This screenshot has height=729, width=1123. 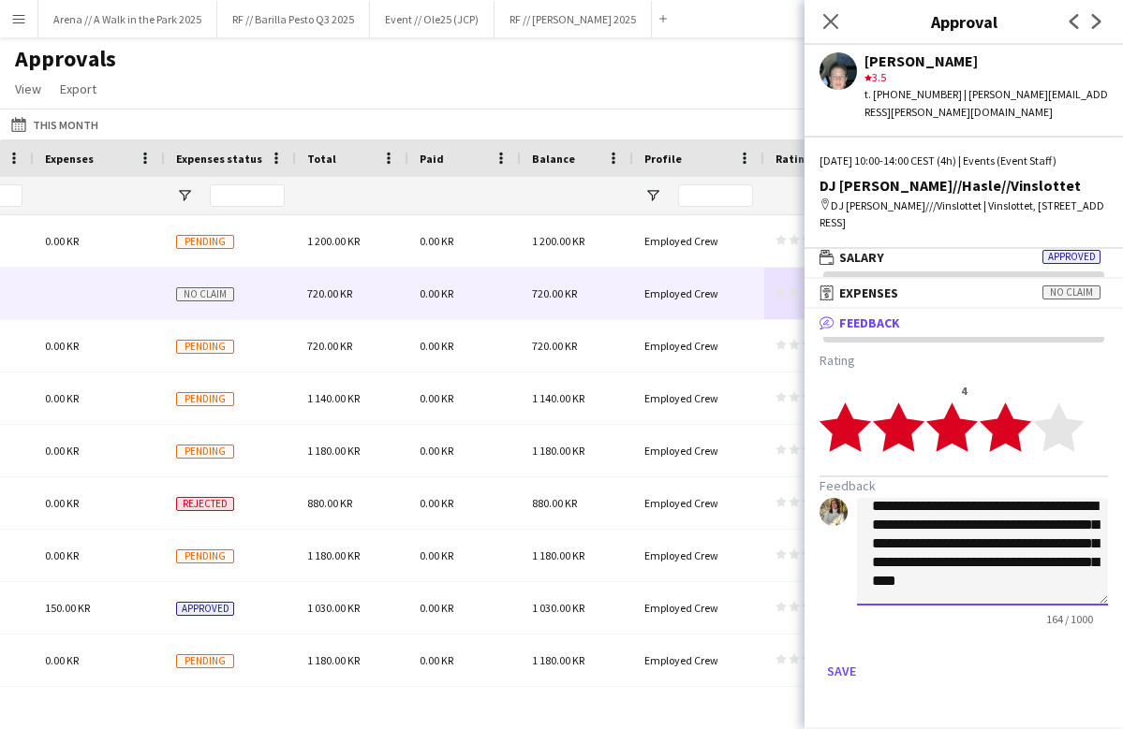 What do you see at coordinates (432, 19) in the screenshot?
I see `button: Event // Ole25 (JCP)` at bounding box center [432, 19].